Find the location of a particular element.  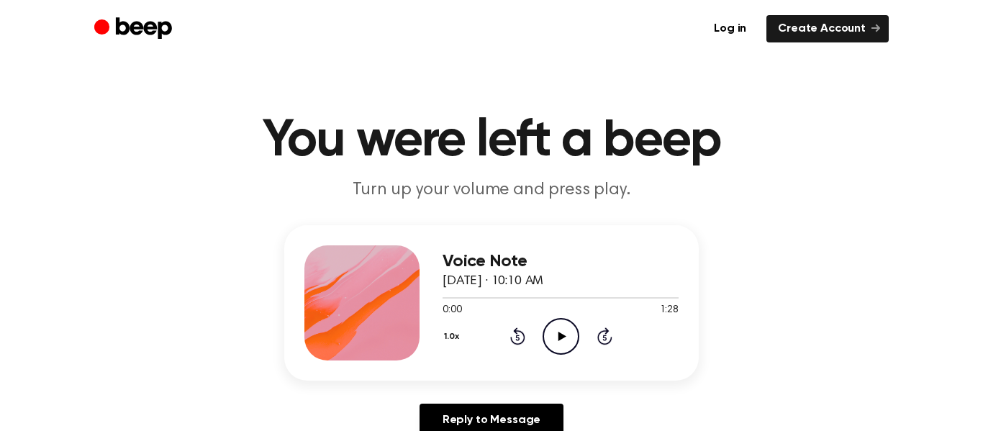

a: Log in is located at coordinates (729, 29).